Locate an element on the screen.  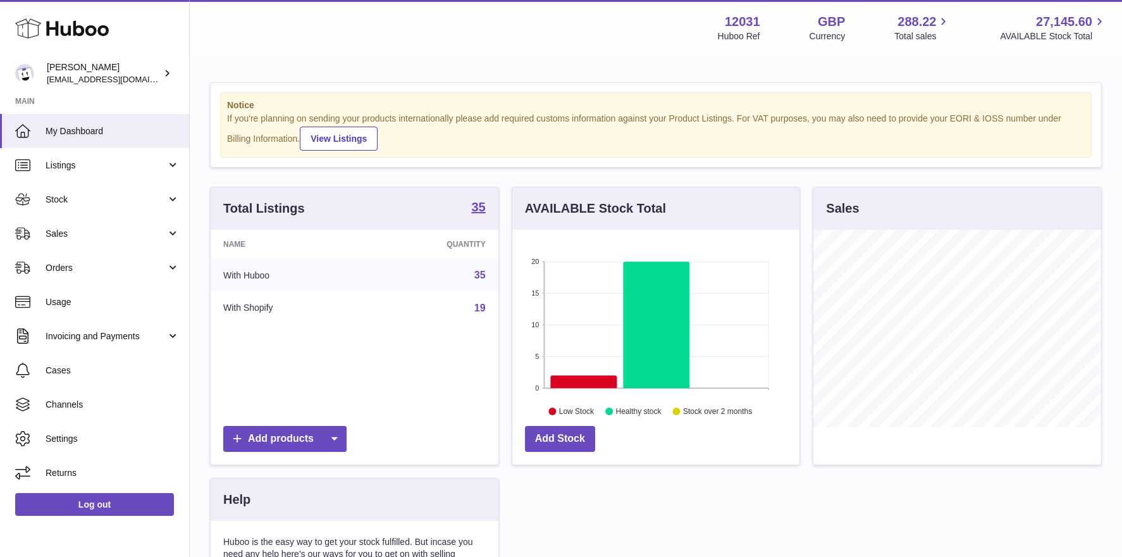
span: Sales is located at coordinates (106, 233).